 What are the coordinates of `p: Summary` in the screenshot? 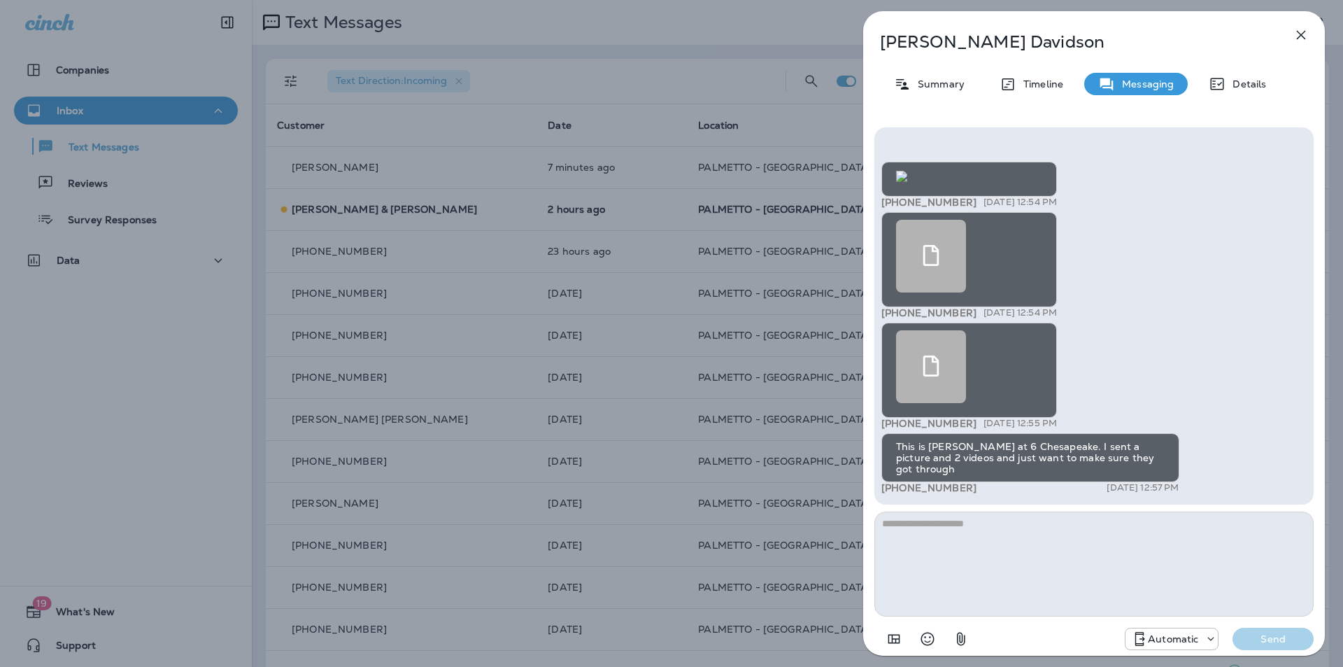 It's located at (938, 84).